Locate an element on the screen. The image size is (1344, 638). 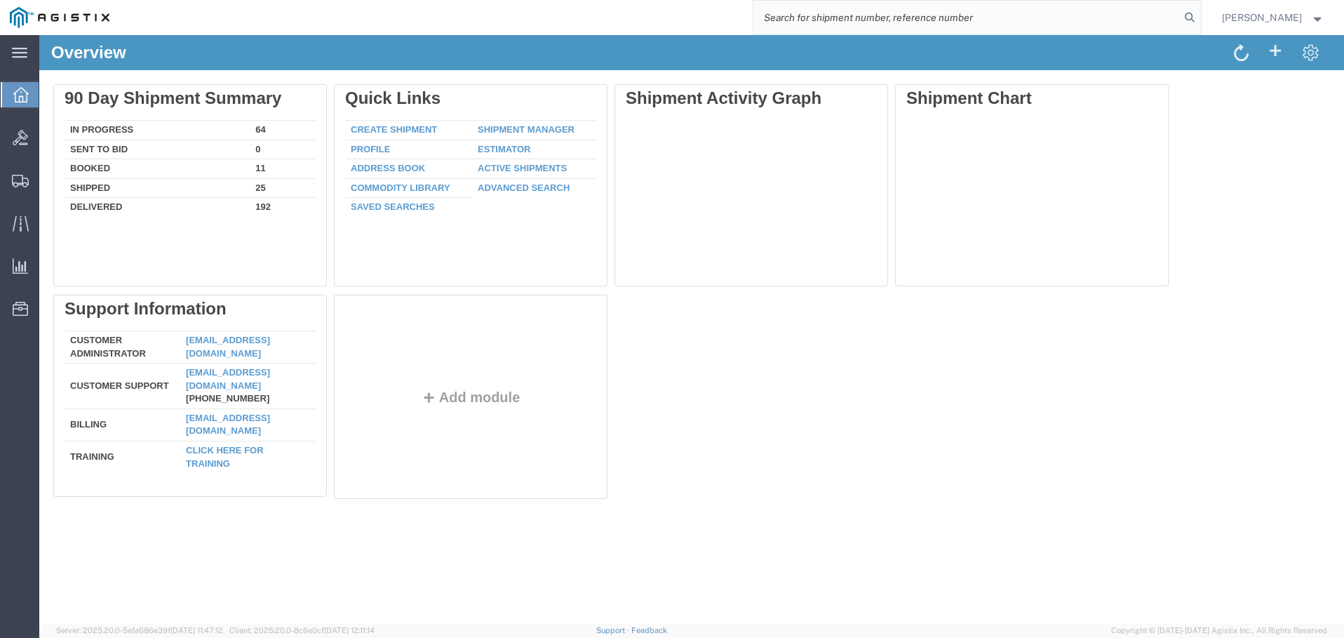
div: Shipment Activity Graph is located at coordinates (712, 63).